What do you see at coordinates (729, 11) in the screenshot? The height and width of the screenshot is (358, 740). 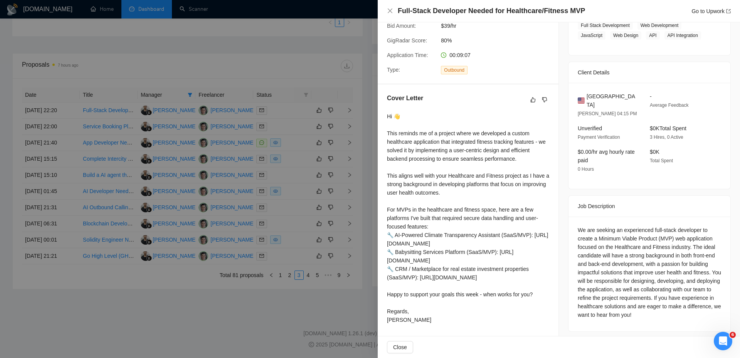 I see `span: export` at bounding box center [729, 11].